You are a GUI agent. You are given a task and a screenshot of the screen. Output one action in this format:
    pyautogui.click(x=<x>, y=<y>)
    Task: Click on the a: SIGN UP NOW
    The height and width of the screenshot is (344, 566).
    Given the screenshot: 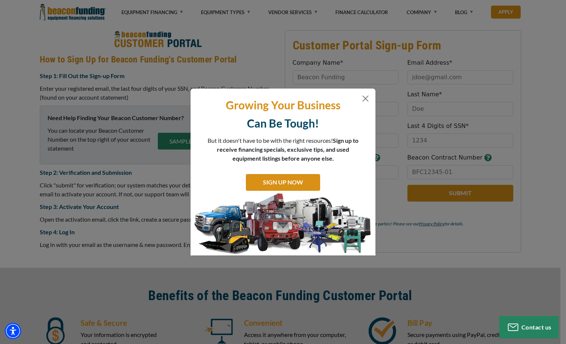 What is the action you would take?
    pyautogui.click(x=283, y=182)
    